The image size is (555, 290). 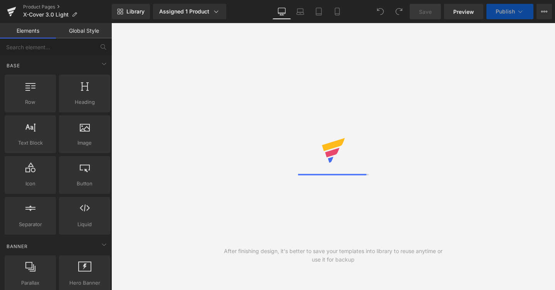 I want to click on button: Undo, so click(x=380, y=12).